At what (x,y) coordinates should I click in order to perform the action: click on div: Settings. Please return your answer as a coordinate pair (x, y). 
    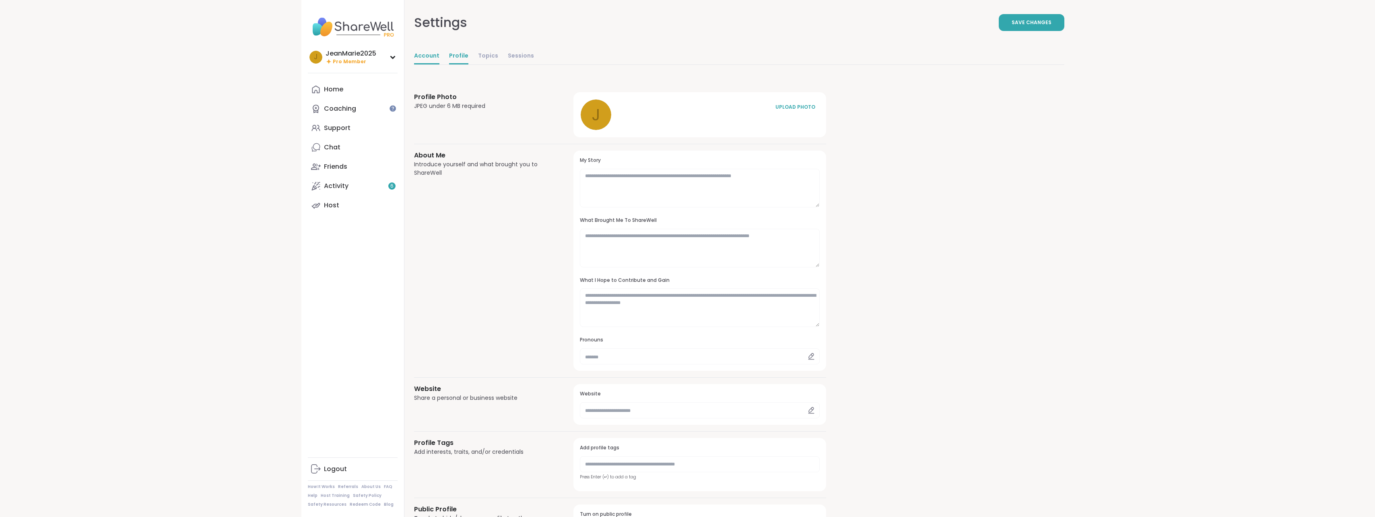
    Looking at the image, I should click on (441, 23).